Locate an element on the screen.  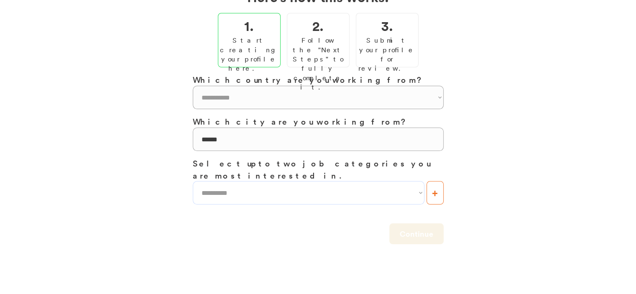
div: Start creating your profile here. is located at coordinates (249, 54).